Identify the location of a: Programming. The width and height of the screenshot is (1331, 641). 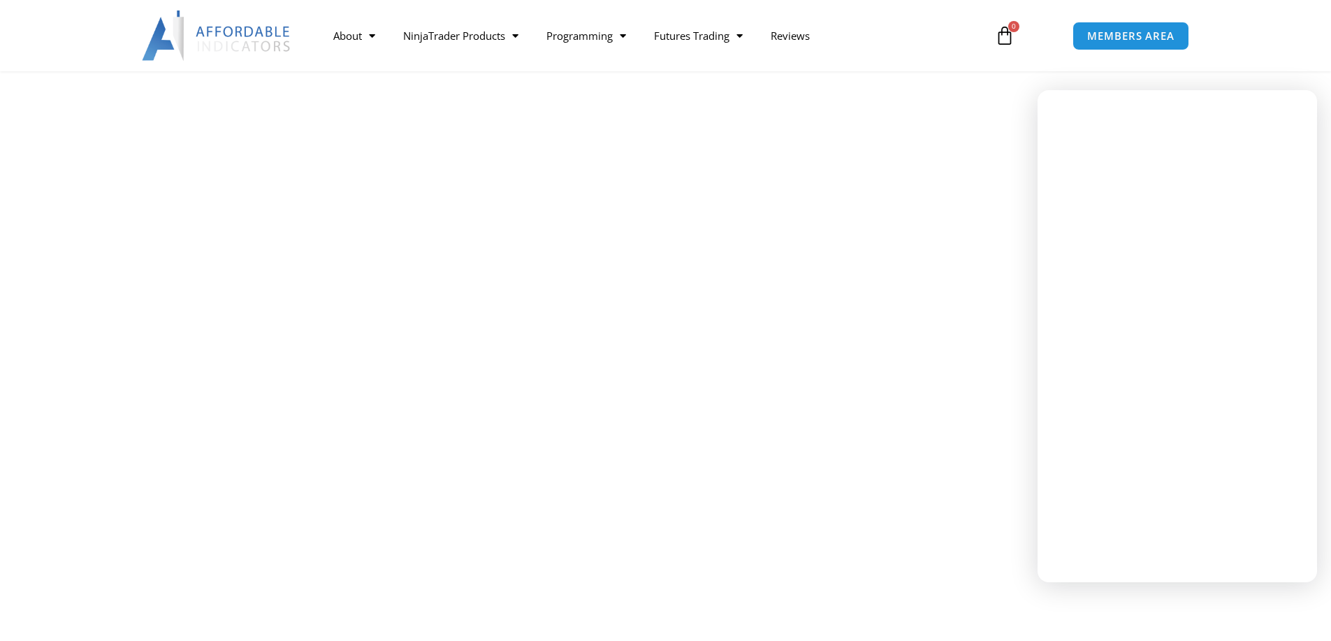
(586, 36).